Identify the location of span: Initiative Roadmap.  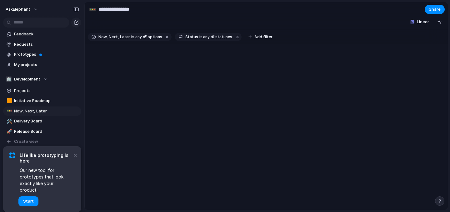
(47, 101).